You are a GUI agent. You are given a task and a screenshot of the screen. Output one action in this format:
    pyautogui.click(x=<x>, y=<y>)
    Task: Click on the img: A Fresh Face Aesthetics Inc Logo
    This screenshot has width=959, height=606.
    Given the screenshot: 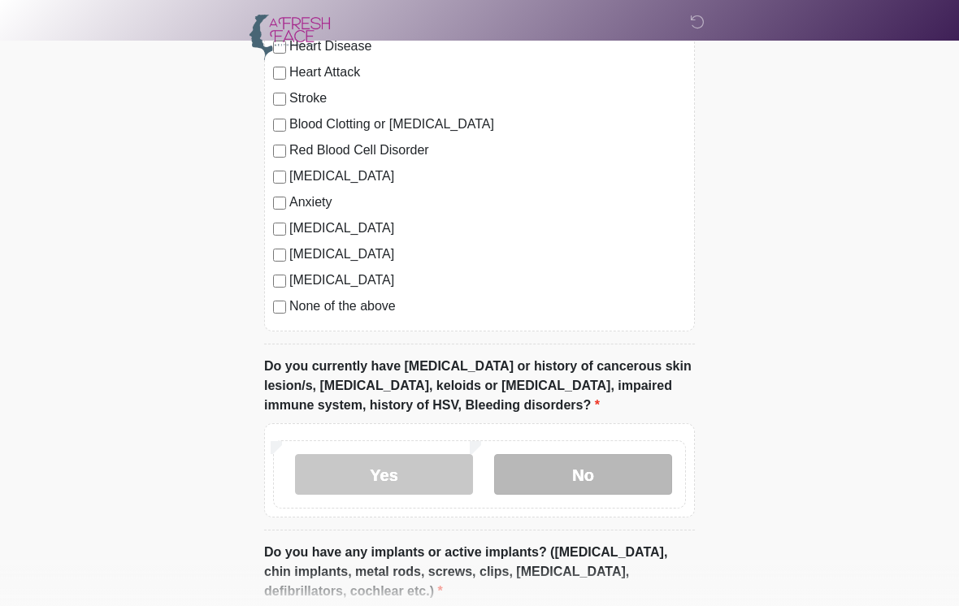 What is the action you would take?
    pyautogui.click(x=289, y=37)
    